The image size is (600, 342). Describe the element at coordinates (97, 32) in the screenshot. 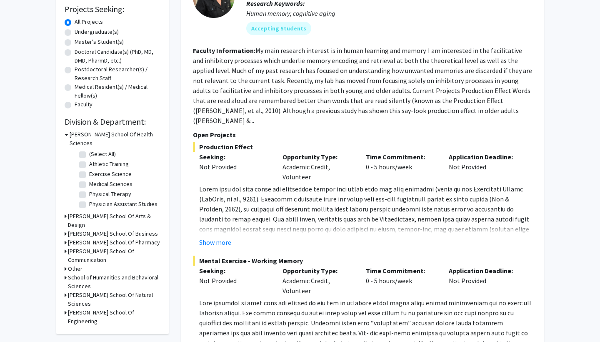

I see `label: Undergraduate(s)` at that location.